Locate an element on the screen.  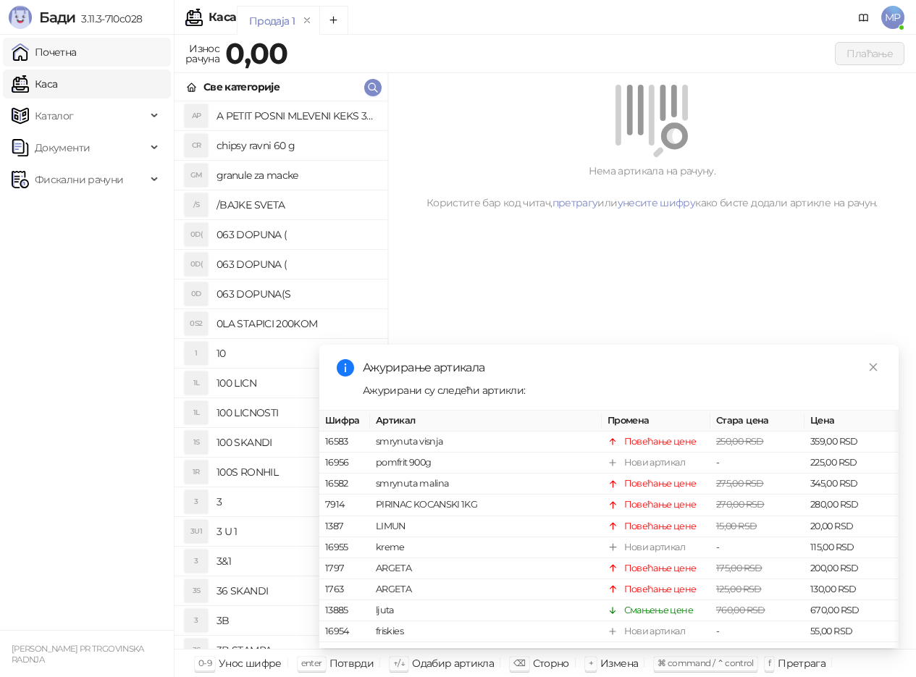
h4: 063 DOPUNA(S is located at coordinates (298, 294).